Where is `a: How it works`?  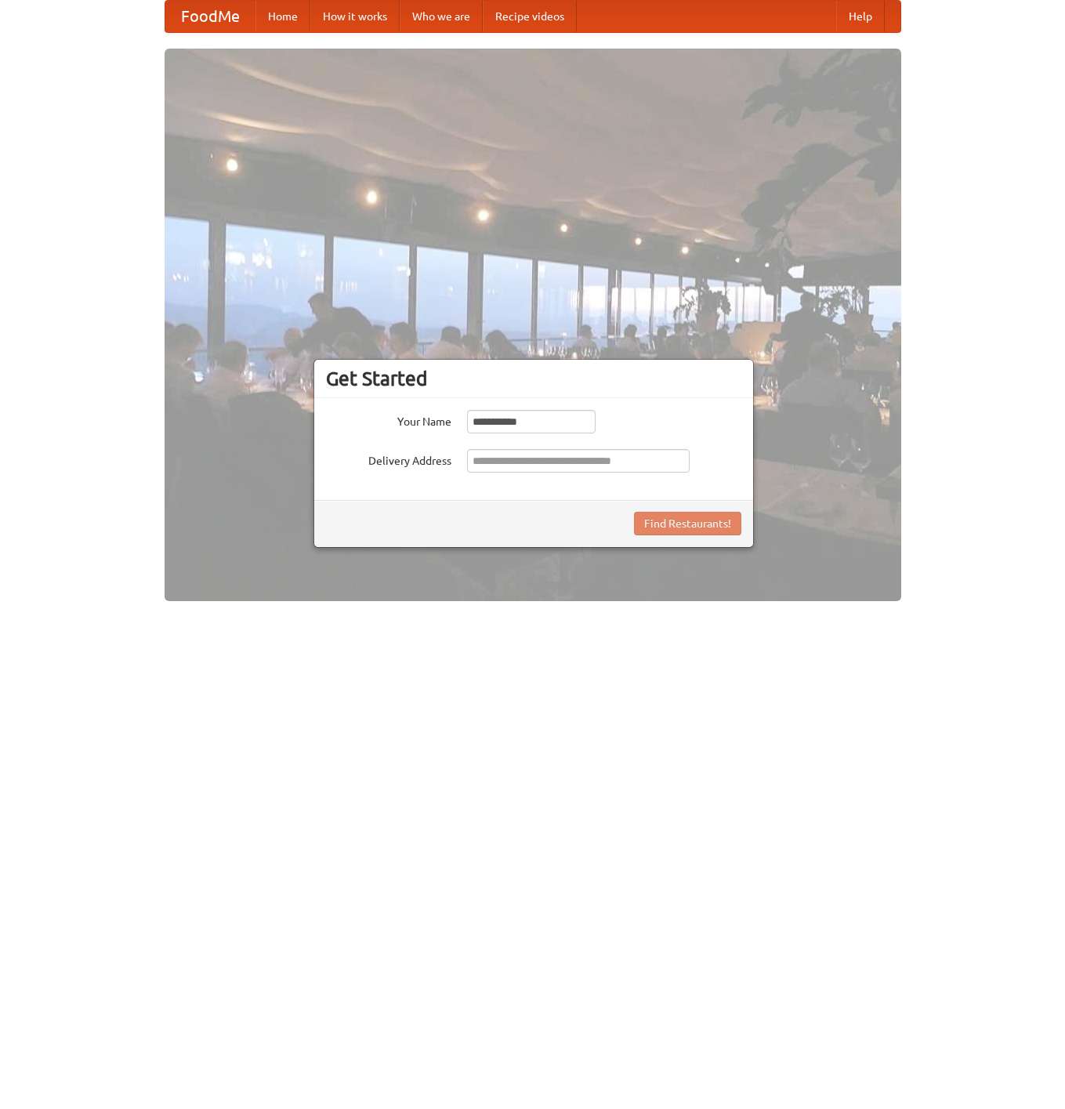 a: How it works is located at coordinates (355, 16).